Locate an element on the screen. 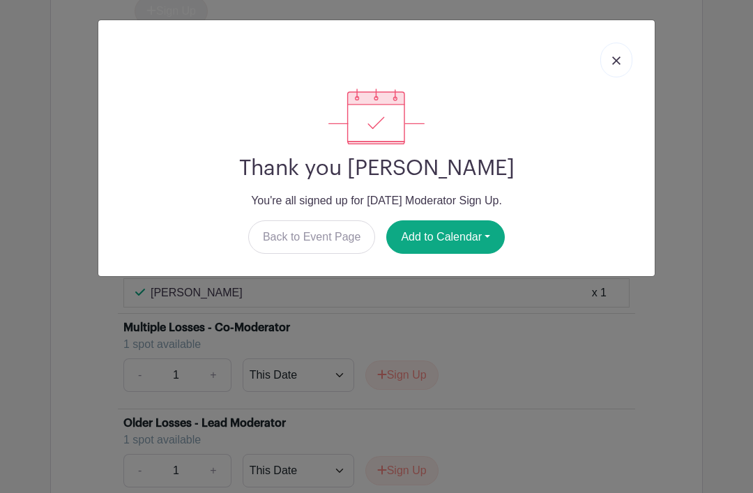  button: Add to Calendar is located at coordinates (446, 237).